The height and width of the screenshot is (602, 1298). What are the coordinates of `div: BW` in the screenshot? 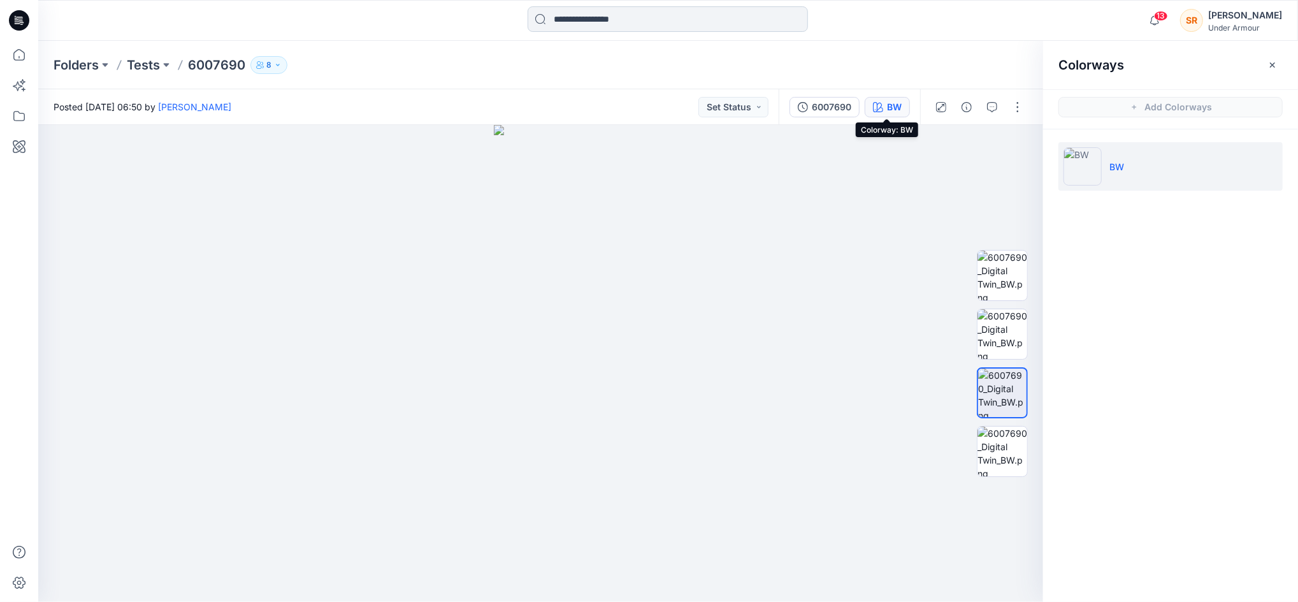 It's located at (894, 107).